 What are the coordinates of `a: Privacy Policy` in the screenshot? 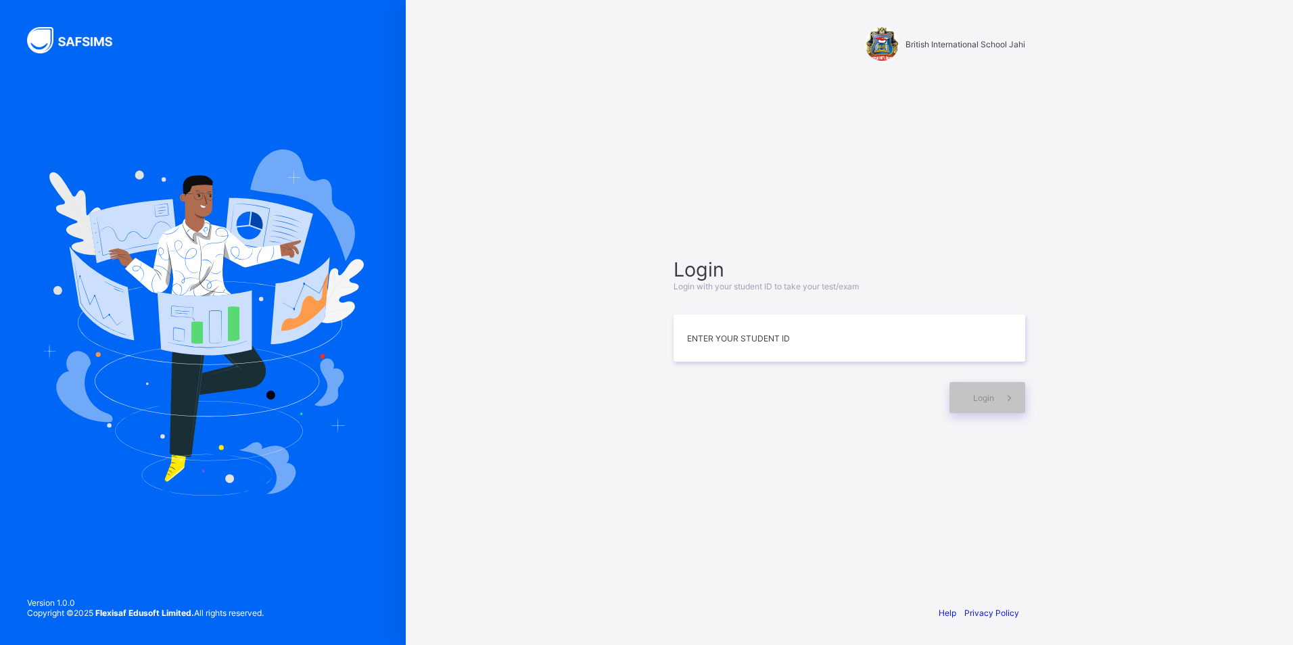 It's located at (992, 613).